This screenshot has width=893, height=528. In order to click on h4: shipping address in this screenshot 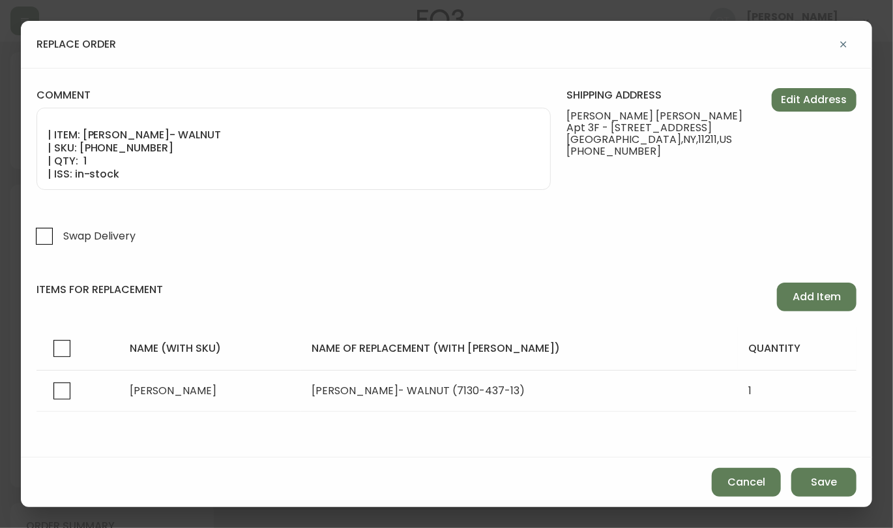, I will do `click(664, 95)`.